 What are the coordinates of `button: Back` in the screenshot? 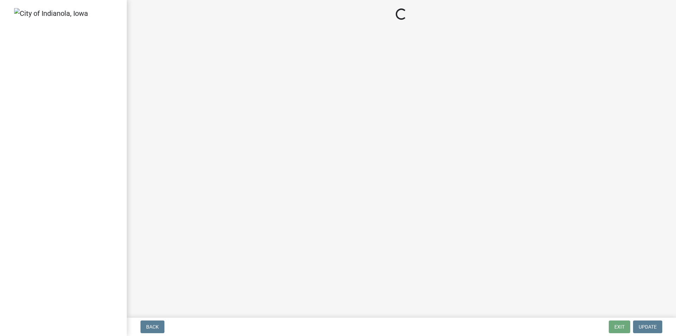 It's located at (152, 326).